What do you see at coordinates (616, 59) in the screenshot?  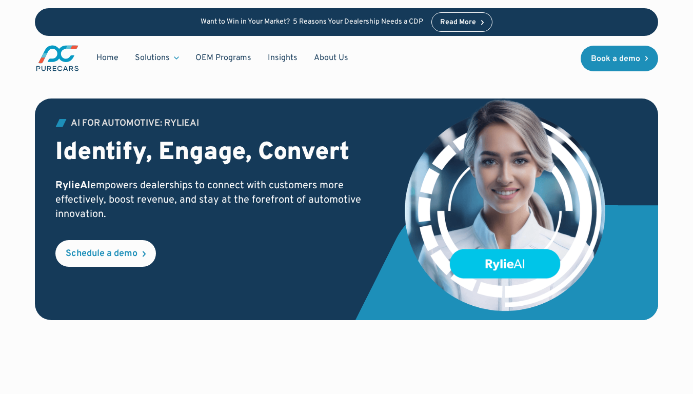 I see `div: Book a demo` at bounding box center [616, 59].